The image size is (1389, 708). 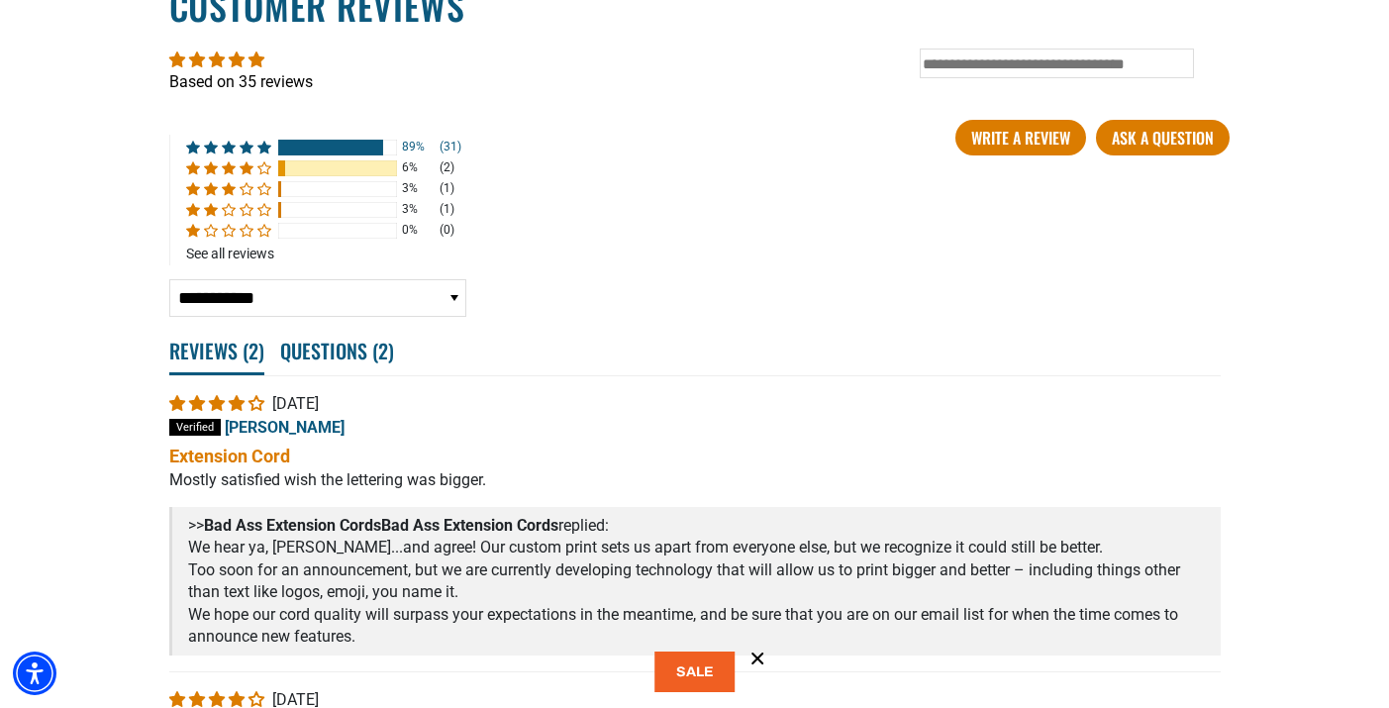 I want to click on div: Average rating is 4.80 stars, so click(x=695, y=59).